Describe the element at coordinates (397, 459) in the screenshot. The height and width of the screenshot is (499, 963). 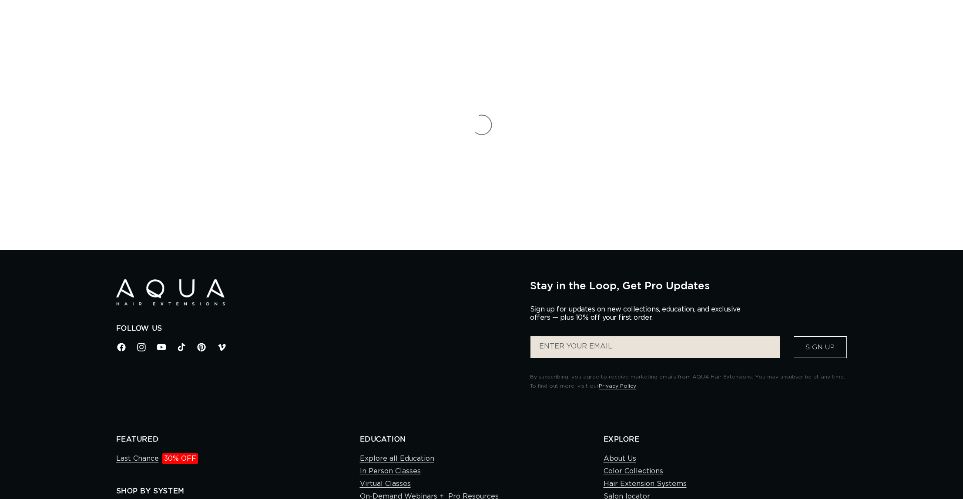
I see `a: Explore all Education` at that location.